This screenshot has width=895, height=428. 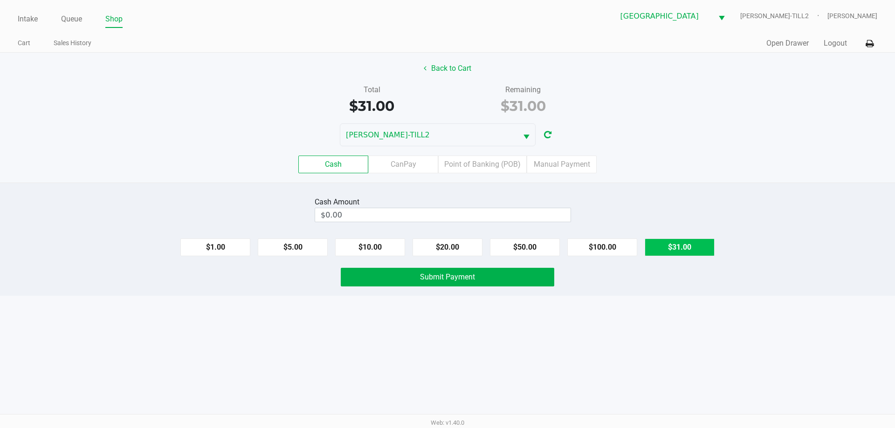 I want to click on button: Logout, so click(x=835, y=43).